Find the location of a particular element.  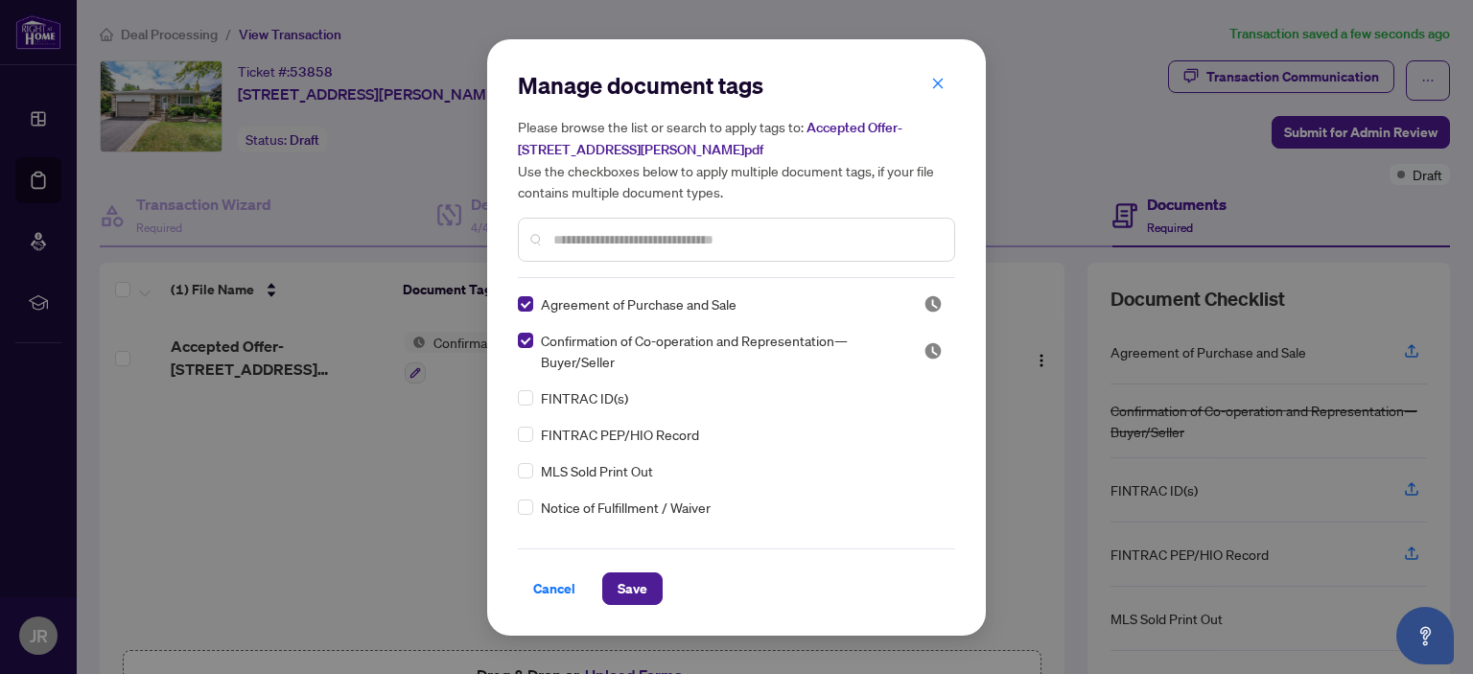

span: Agreement of Purchase and Sale is located at coordinates (639, 304).